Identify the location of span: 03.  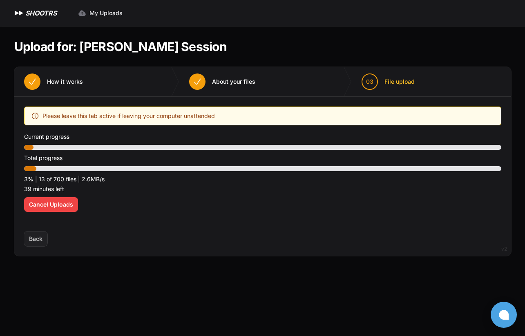
(370, 82).